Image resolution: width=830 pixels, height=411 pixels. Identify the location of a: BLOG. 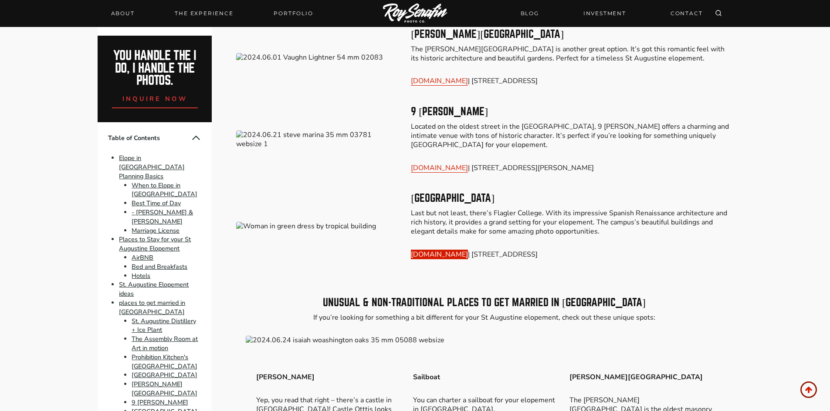
(530, 13).